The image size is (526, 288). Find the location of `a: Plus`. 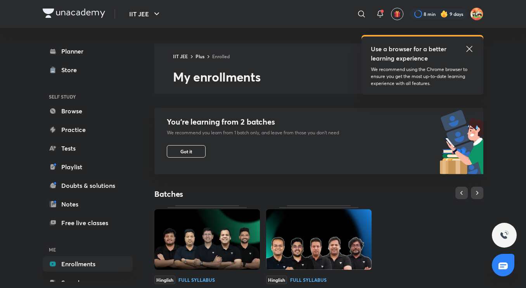

a: Plus is located at coordinates (200, 56).